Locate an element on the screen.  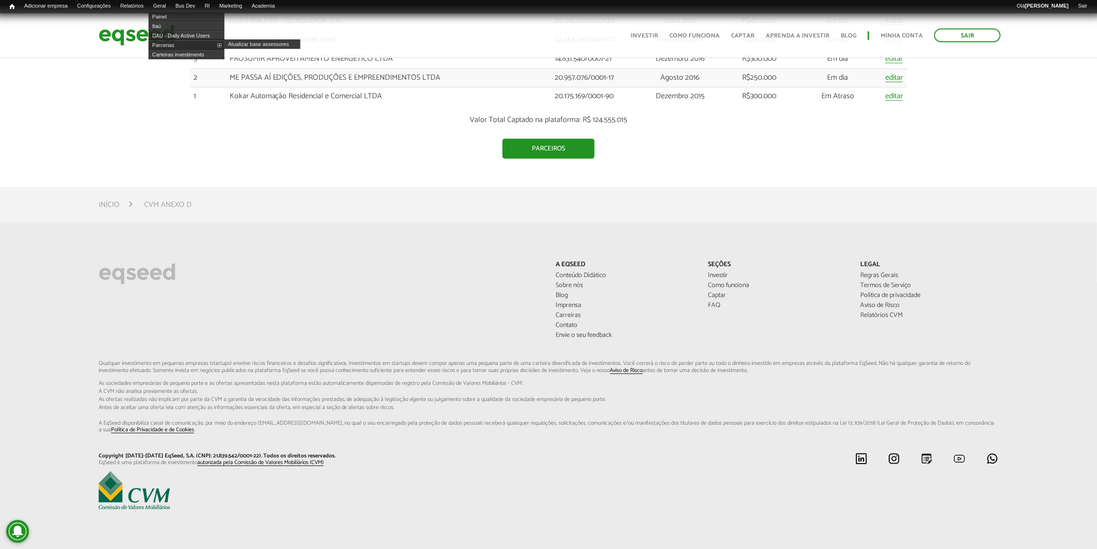
td: ME PASSA AÍ EDIÇÕES, PRODUÇÕES E EMPREENDIMENTOS LTDA is located at coordinates (389, 78).